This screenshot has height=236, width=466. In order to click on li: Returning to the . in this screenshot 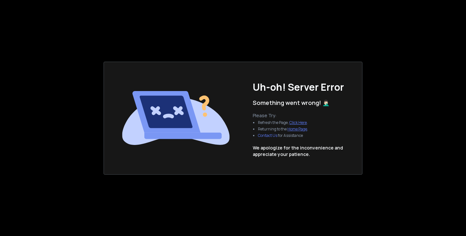, I will do `click(283, 129)`.